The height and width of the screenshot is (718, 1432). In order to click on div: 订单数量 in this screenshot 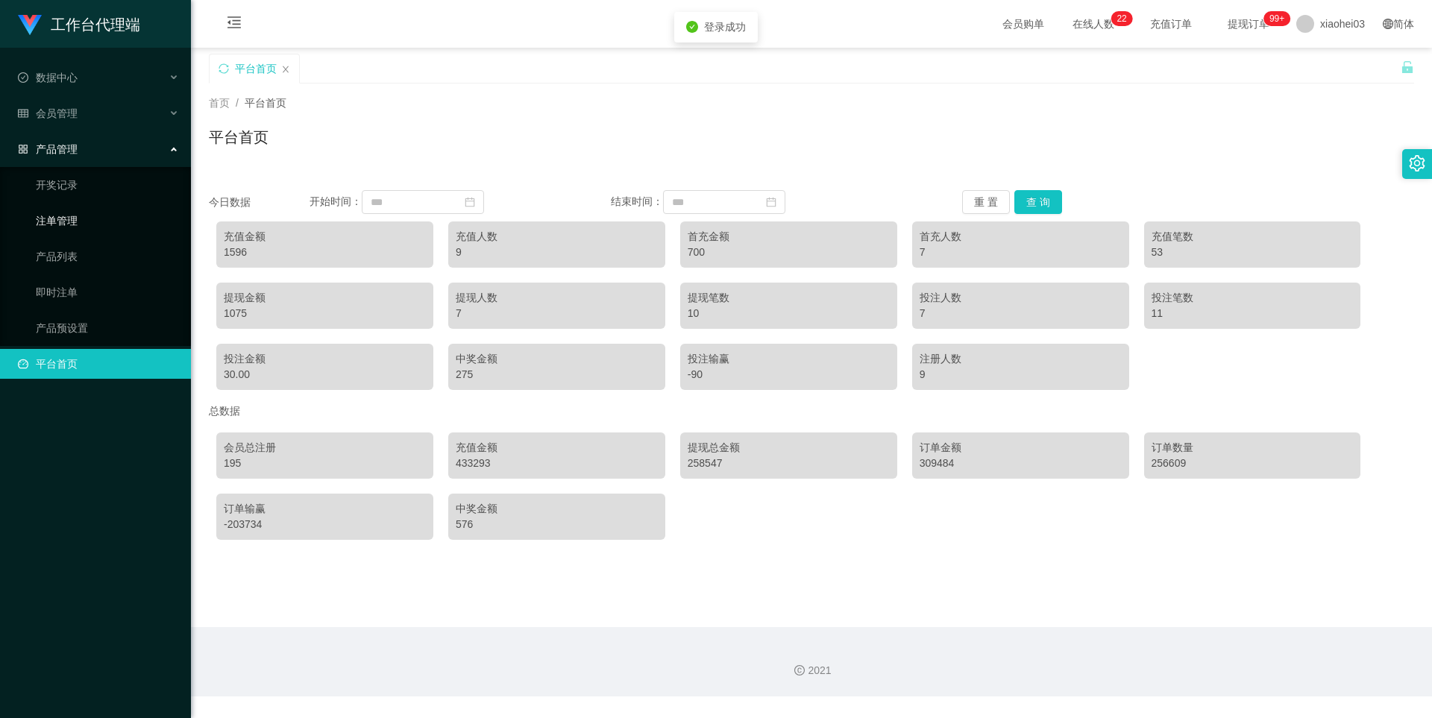, I will do `click(1252, 448)`.